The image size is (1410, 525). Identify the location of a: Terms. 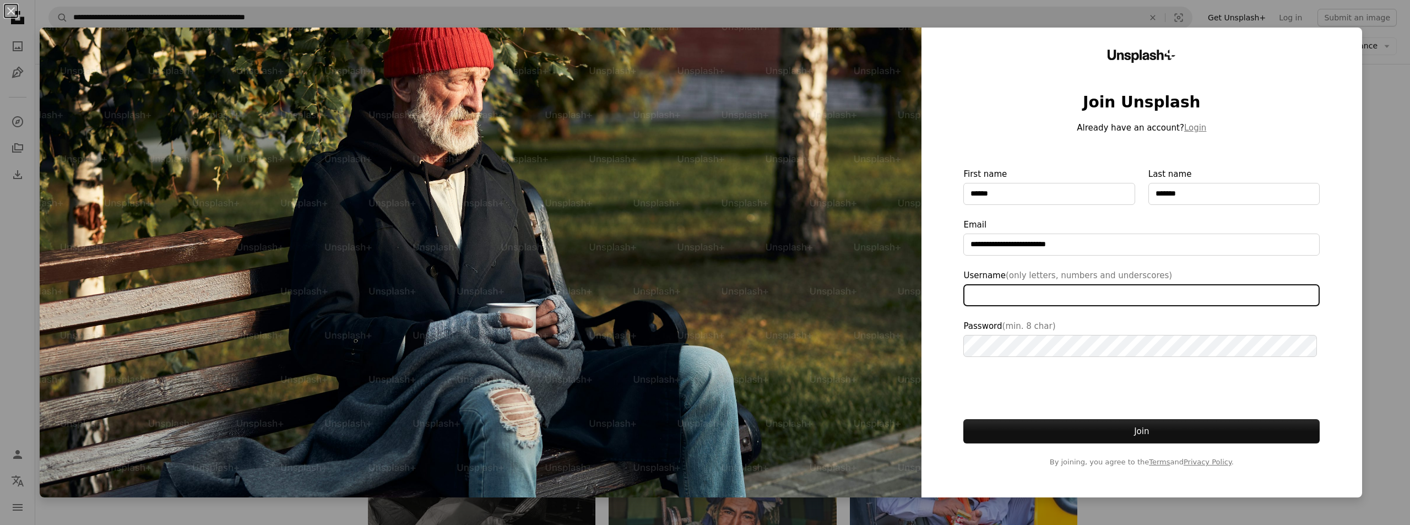
(1159, 461).